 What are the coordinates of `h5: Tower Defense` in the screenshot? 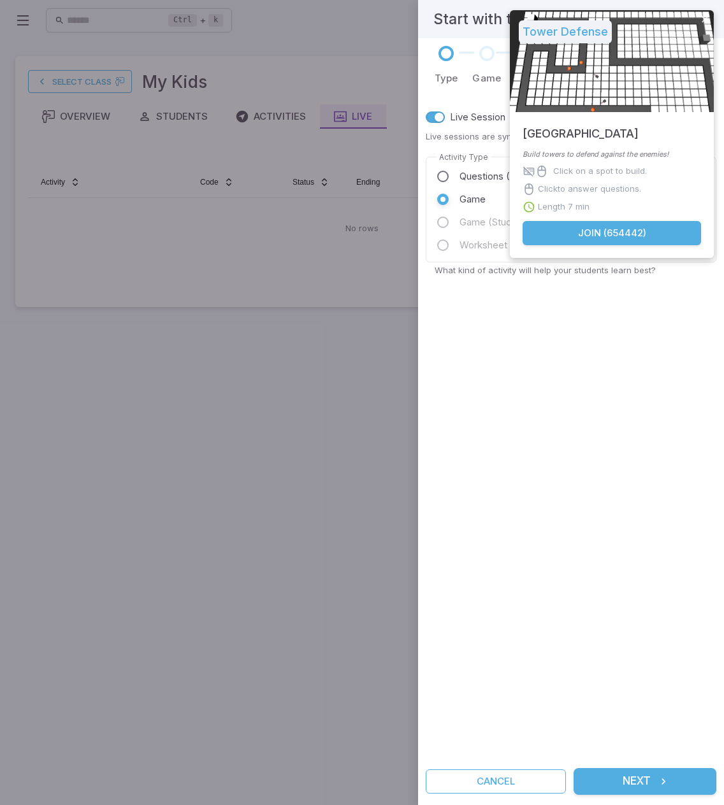 It's located at (565, 32).